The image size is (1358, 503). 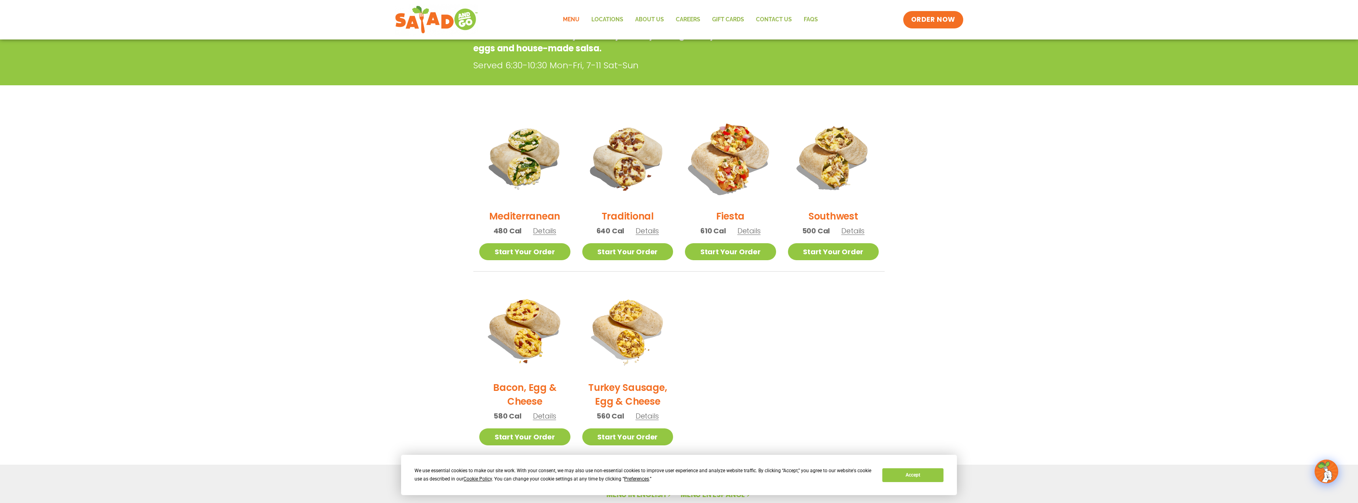 What do you see at coordinates (730, 158) in the screenshot?
I see `img: Product photo for Fiesta` at bounding box center [730, 158].